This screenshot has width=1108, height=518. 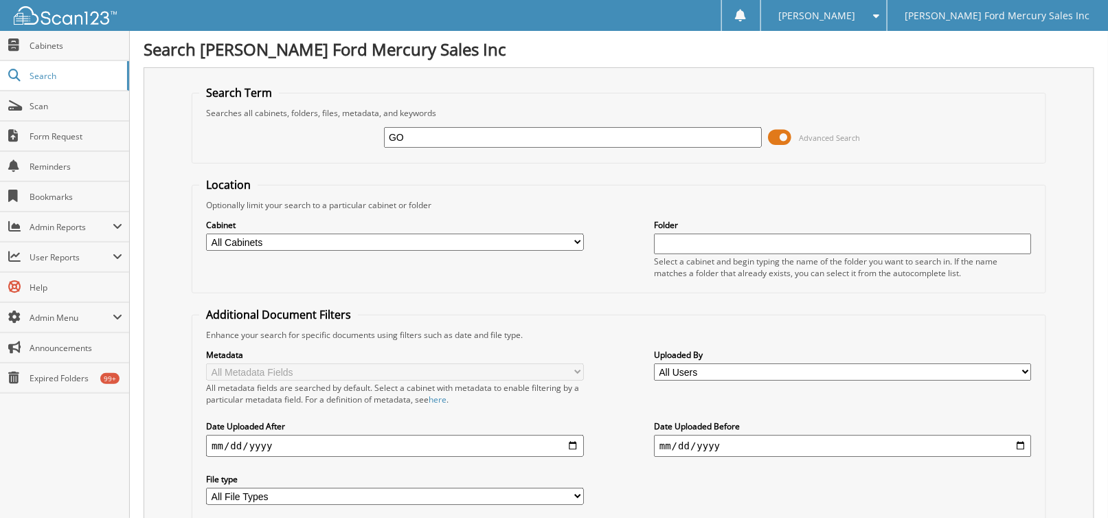 What do you see at coordinates (395, 393) in the screenshot?
I see `div: All metadata fields are searched by default. Select a cabinet with metadata to enable filtering b...` at bounding box center [395, 393].